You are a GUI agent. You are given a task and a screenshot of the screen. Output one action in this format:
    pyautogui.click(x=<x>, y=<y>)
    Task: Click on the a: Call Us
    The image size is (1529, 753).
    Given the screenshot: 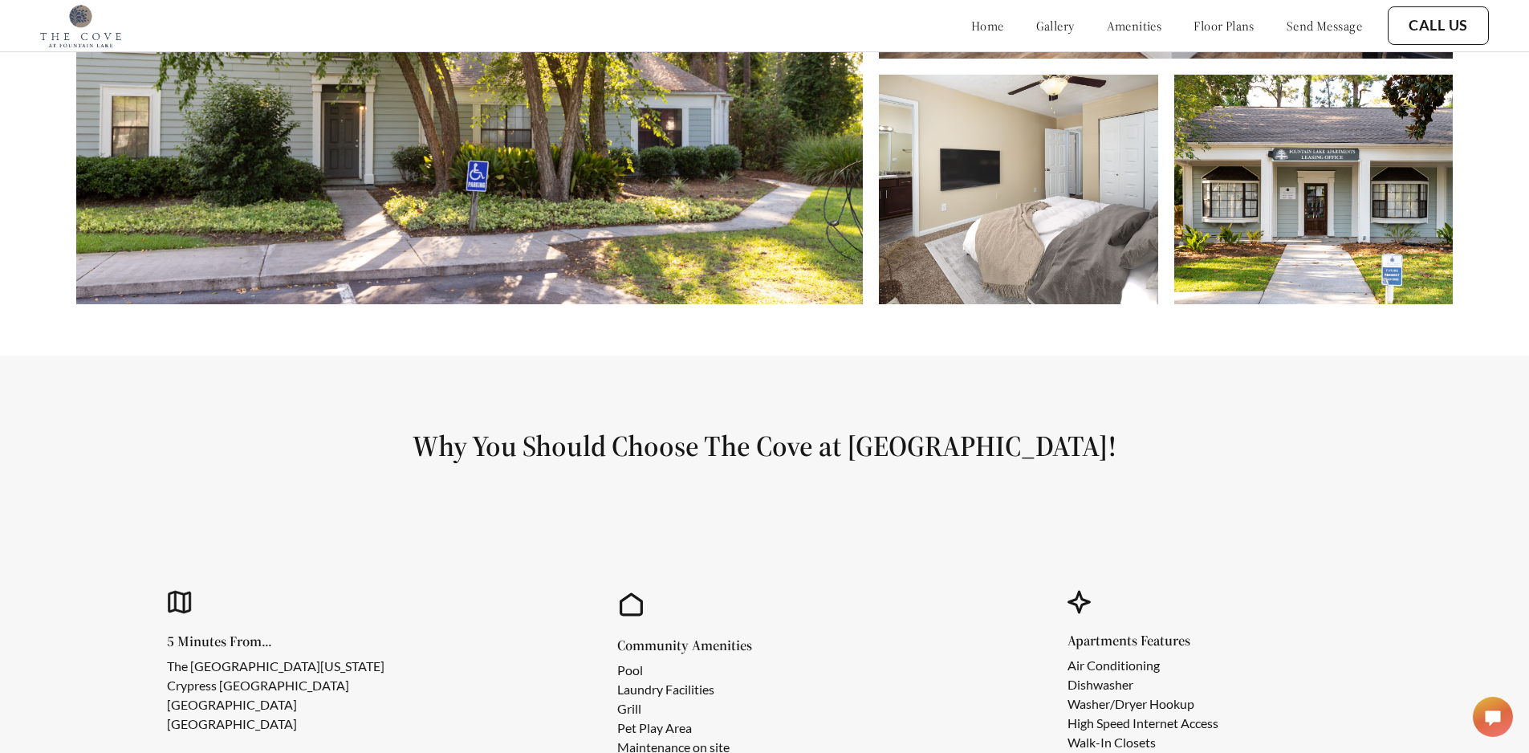 What is the action you would take?
    pyautogui.click(x=1439, y=26)
    